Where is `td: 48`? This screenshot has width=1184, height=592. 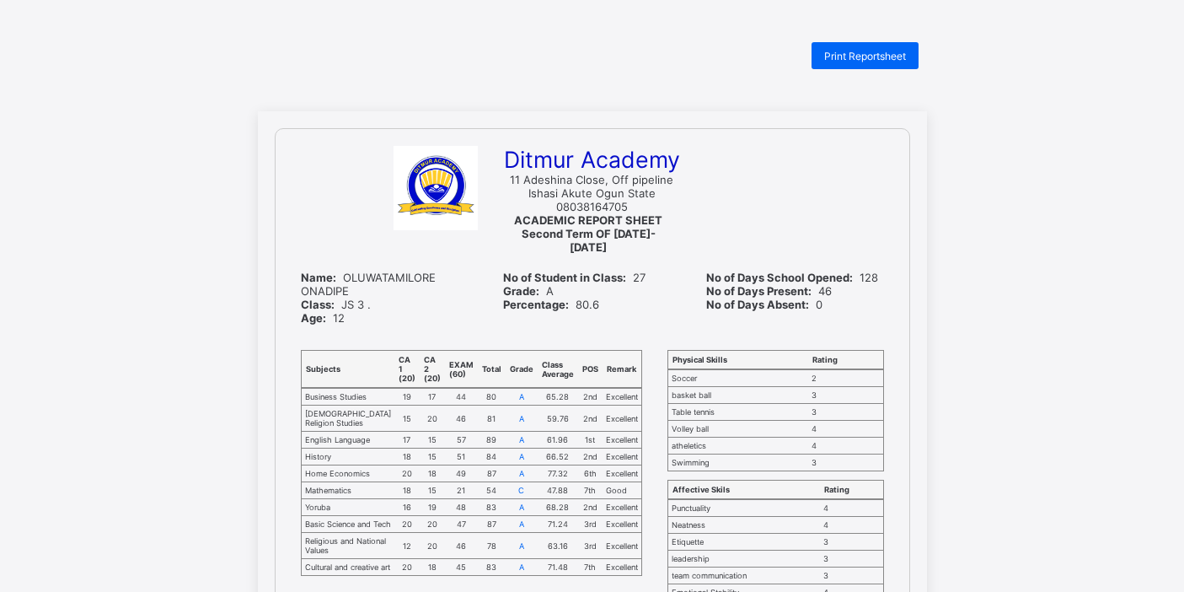 td: 48 is located at coordinates (461, 507).